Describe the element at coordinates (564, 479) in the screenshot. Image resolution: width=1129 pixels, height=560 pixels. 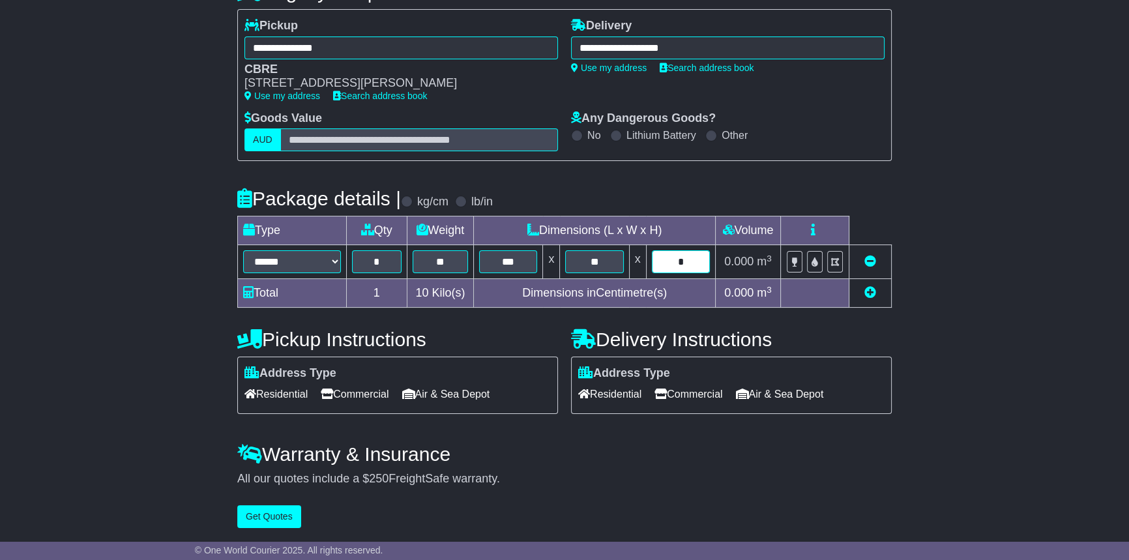
I see `div: All our quotes include a $ FreightSafe warranty.` at that location.